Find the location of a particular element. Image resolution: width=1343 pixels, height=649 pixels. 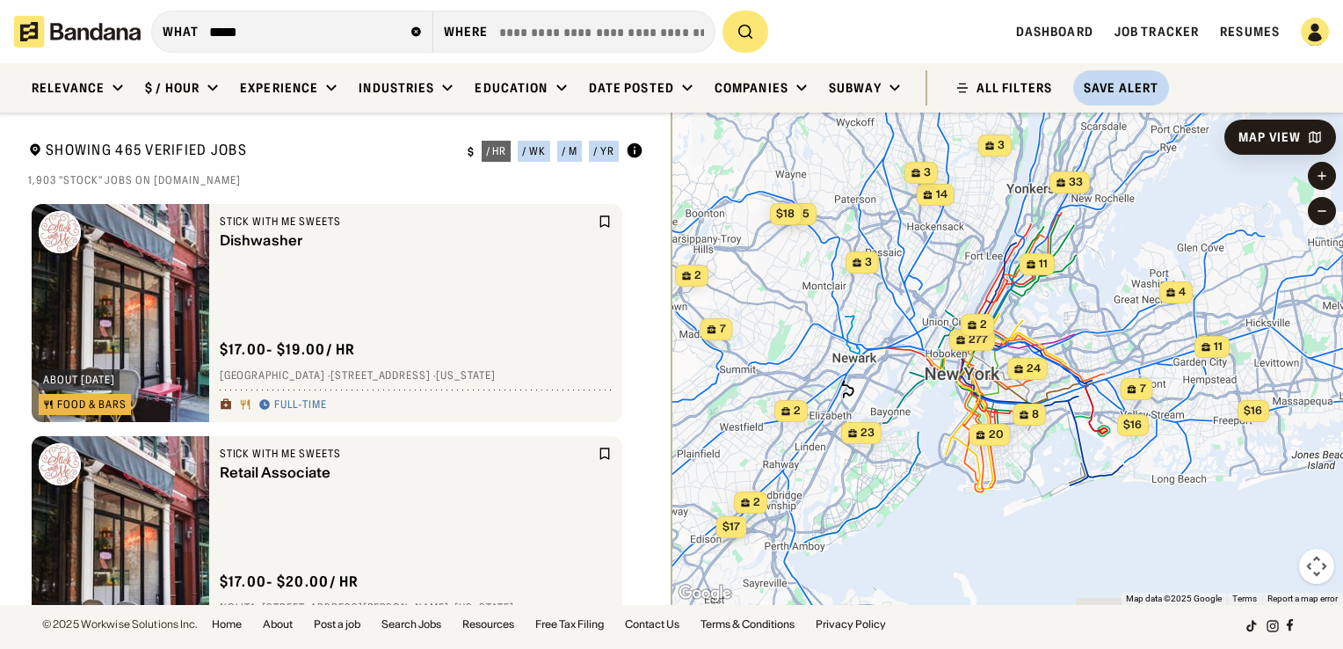

span: 33 is located at coordinates (1076, 182).